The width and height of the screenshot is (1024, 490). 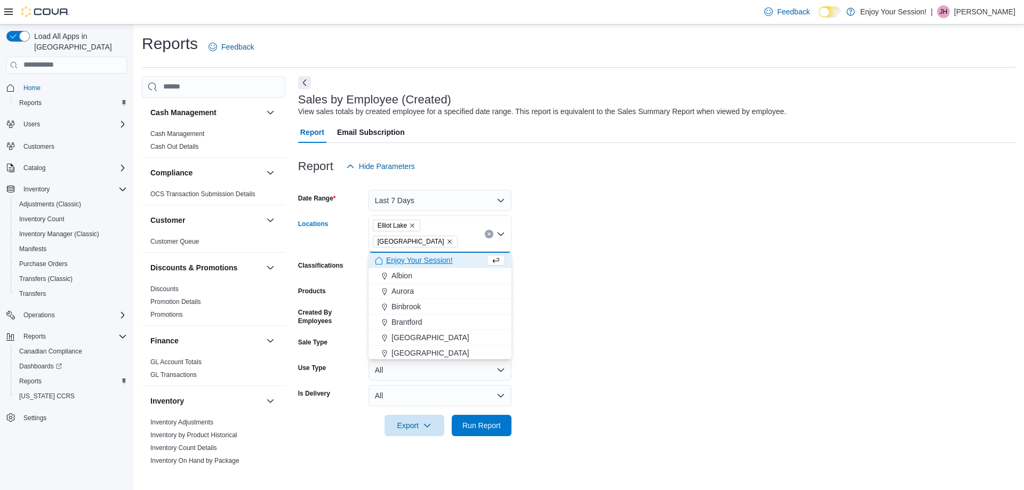 I want to click on span: Promotion Details, so click(x=175, y=302).